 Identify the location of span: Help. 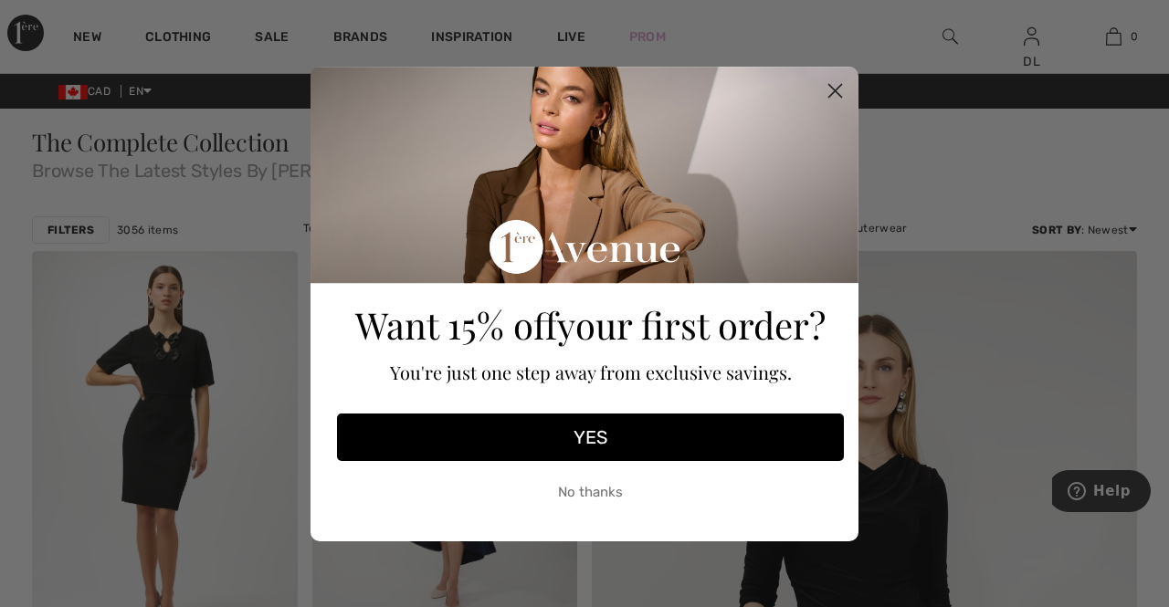
(59, 21).